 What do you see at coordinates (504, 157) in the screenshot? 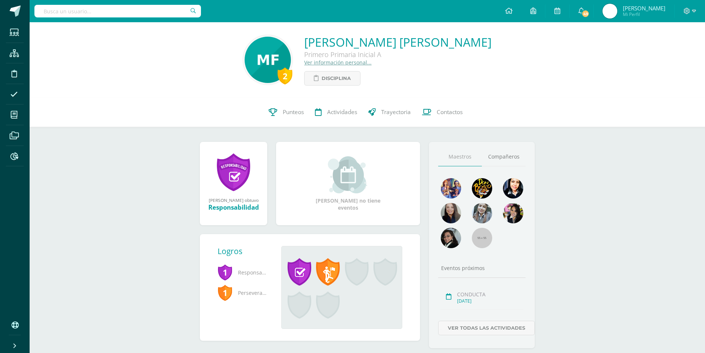
I see `a: Compañeros` at bounding box center [504, 157].